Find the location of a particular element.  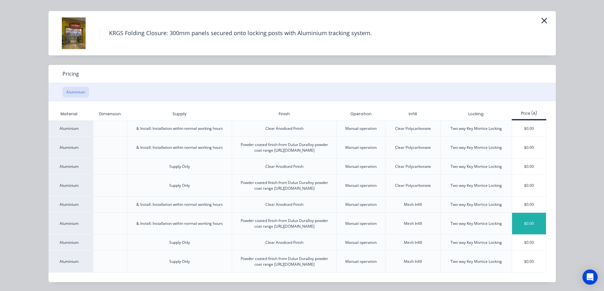

h4: KRGS Folding Closure: 300mm panels secured onto locking posts with Aluminium tracking system. is located at coordinates (240, 33).